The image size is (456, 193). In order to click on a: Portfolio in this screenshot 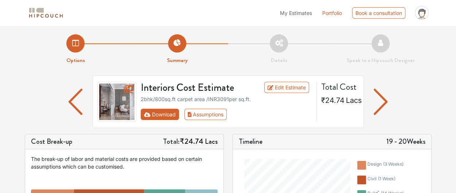, I will do `click(332, 13)`.